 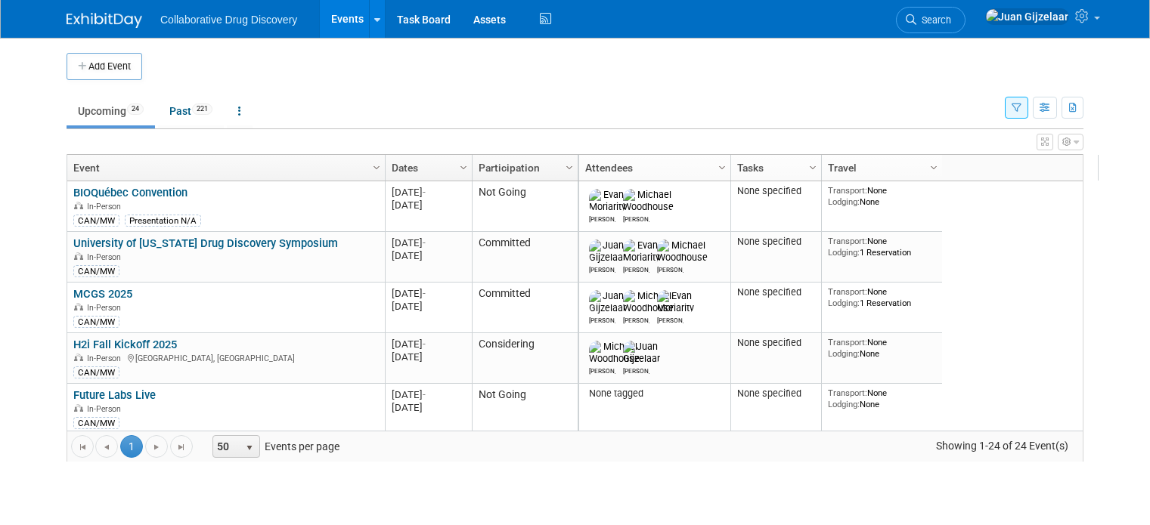 What do you see at coordinates (114, 395) in the screenshot?
I see `a: Future Labs Live` at bounding box center [114, 395].